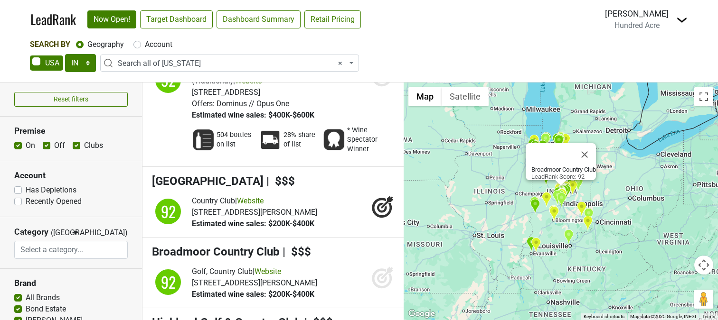 This screenshot has width=718, height=320. What do you see at coordinates (94, 146) in the screenshot?
I see `label: Clubs` at bounding box center [94, 146].